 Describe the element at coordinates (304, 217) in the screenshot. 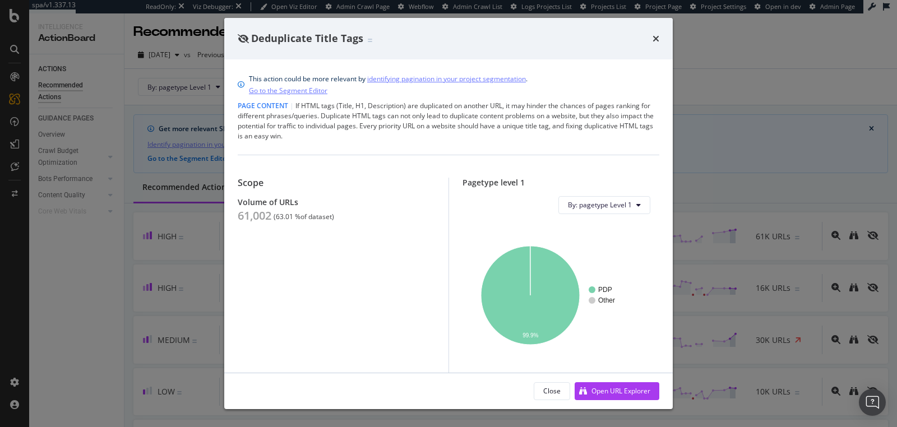

I see `div: ( 63.01 % of dataset )` at that location.